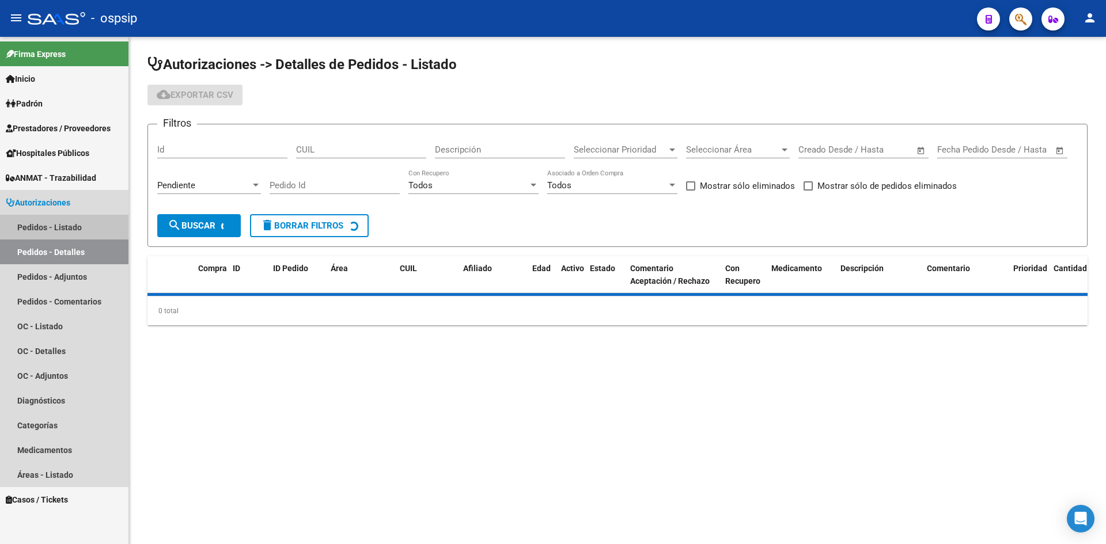 The image size is (1106, 544). Describe the element at coordinates (195, 95) in the screenshot. I see `span: Exportar CSV` at that location.